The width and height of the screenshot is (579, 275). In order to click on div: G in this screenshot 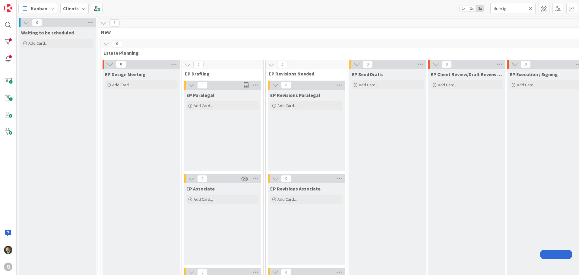, I will do `click(8, 266)`.